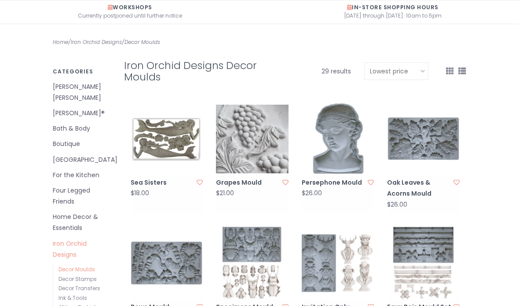 The image size is (519, 306). I want to click on a: Four Legged Friends, so click(82, 196).